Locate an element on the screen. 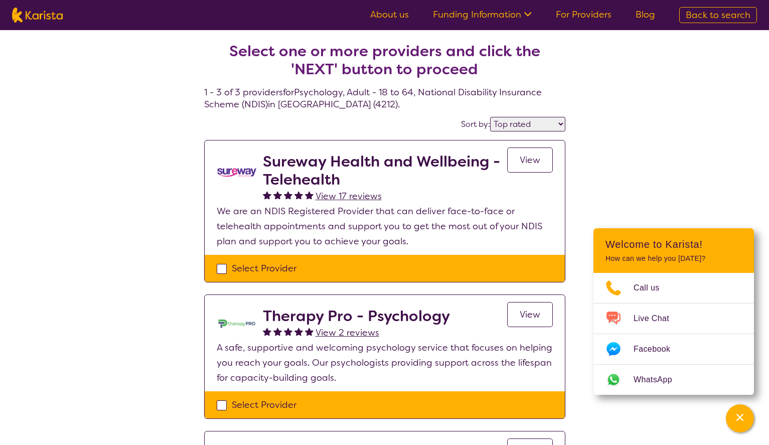  p: A safe, supportive and welcoming psychology service that focuses on helping you reach your goals.... is located at coordinates (385, 363).